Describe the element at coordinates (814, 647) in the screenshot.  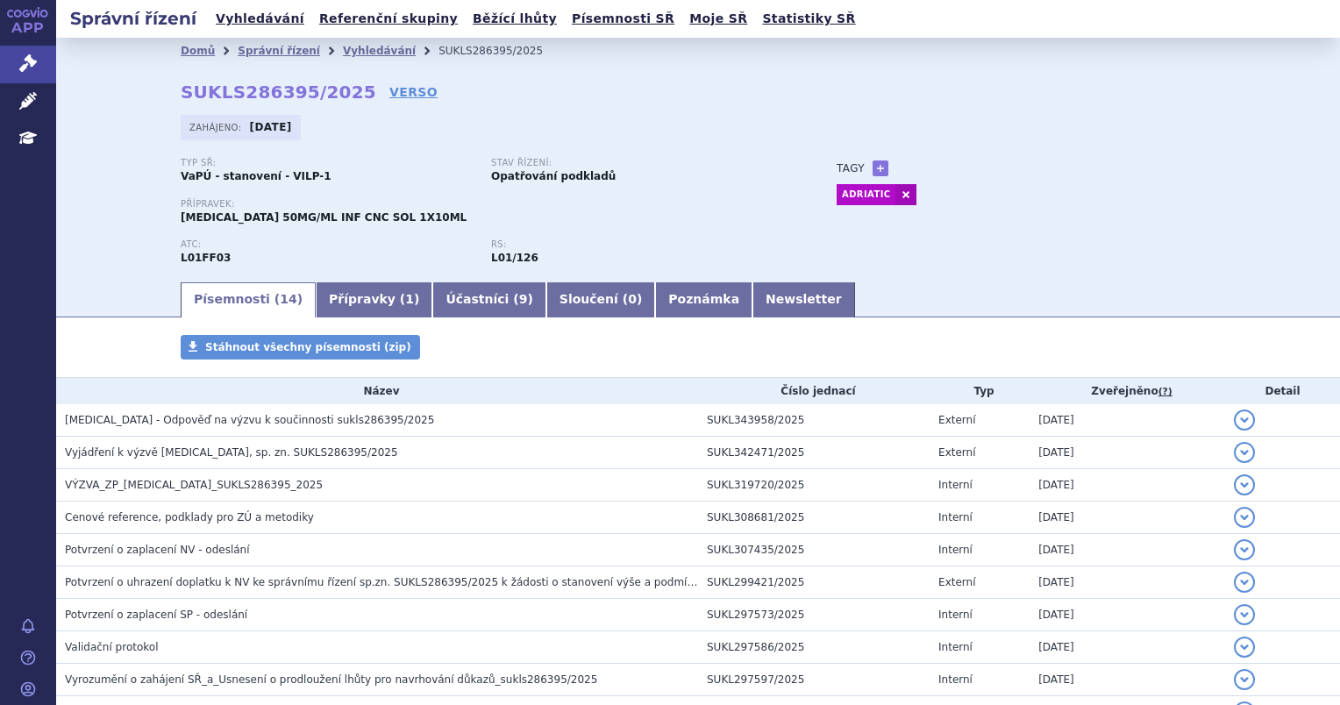
I see `td: SUKL297586/2025` at that location.